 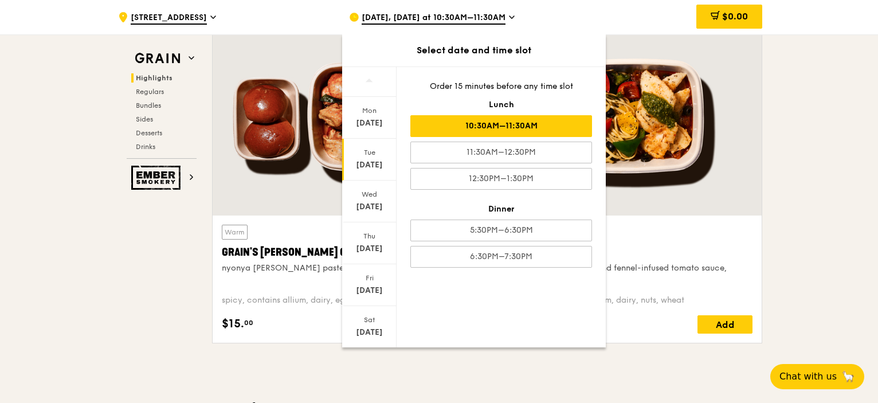 What do you see at coordinates (627, 274) in the screenshot?
I see `div: oven-baked dory, onion and fennel-infused tomato sauce, linguine` at bounding box center [627, 274].